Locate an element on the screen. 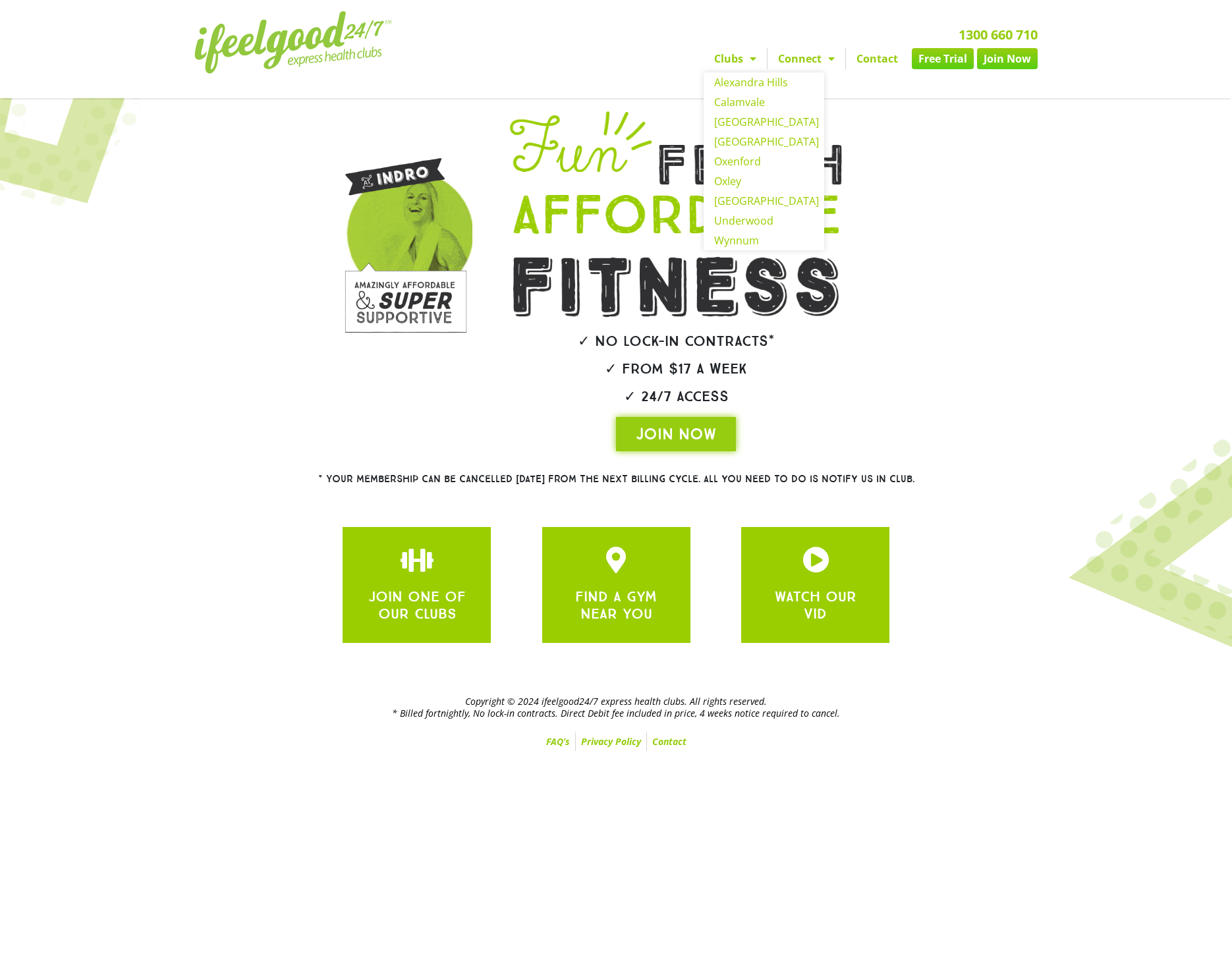  a: WATCH OUR VID is located at coordinates (815, 605).